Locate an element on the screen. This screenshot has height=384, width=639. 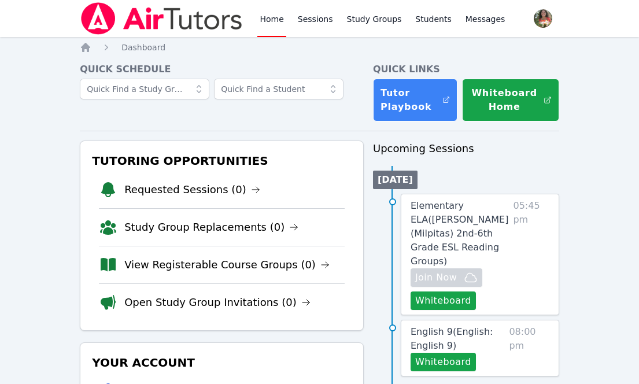
h4: Quick Schedule is located at coordinates (222, 69).